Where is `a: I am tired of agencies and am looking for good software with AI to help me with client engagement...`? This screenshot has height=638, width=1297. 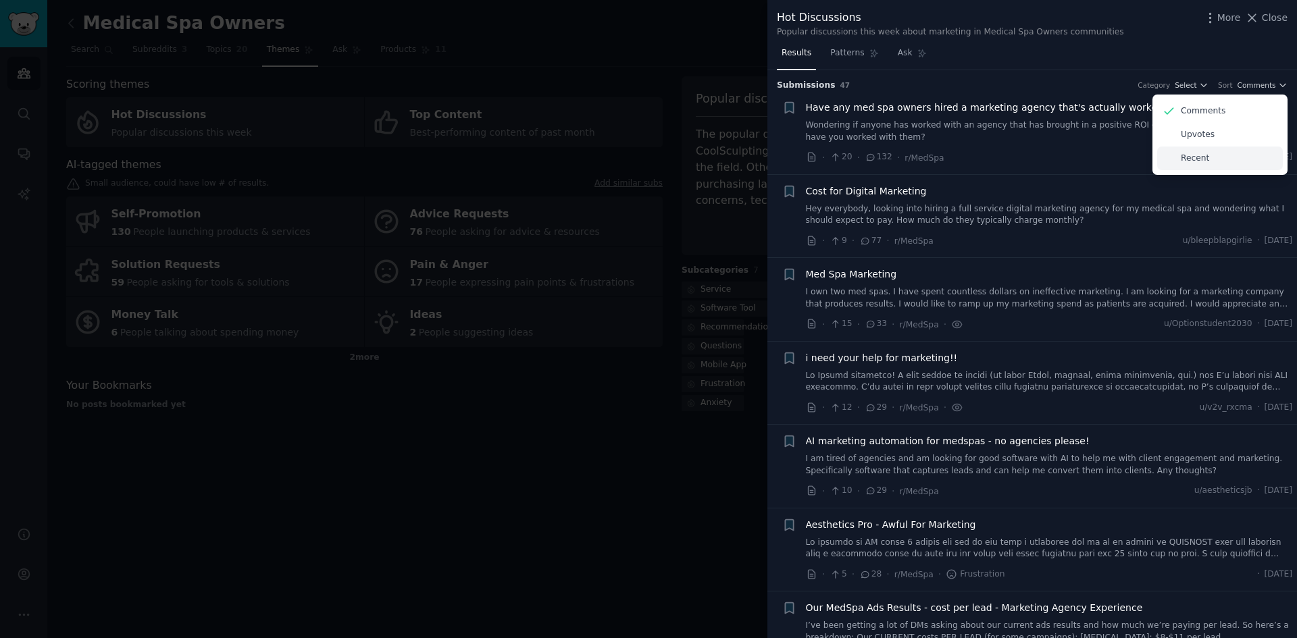 a: I am tired of agencies and am looking for good software with AI to help me with client engagement... is located at coordinates (1049, 465).